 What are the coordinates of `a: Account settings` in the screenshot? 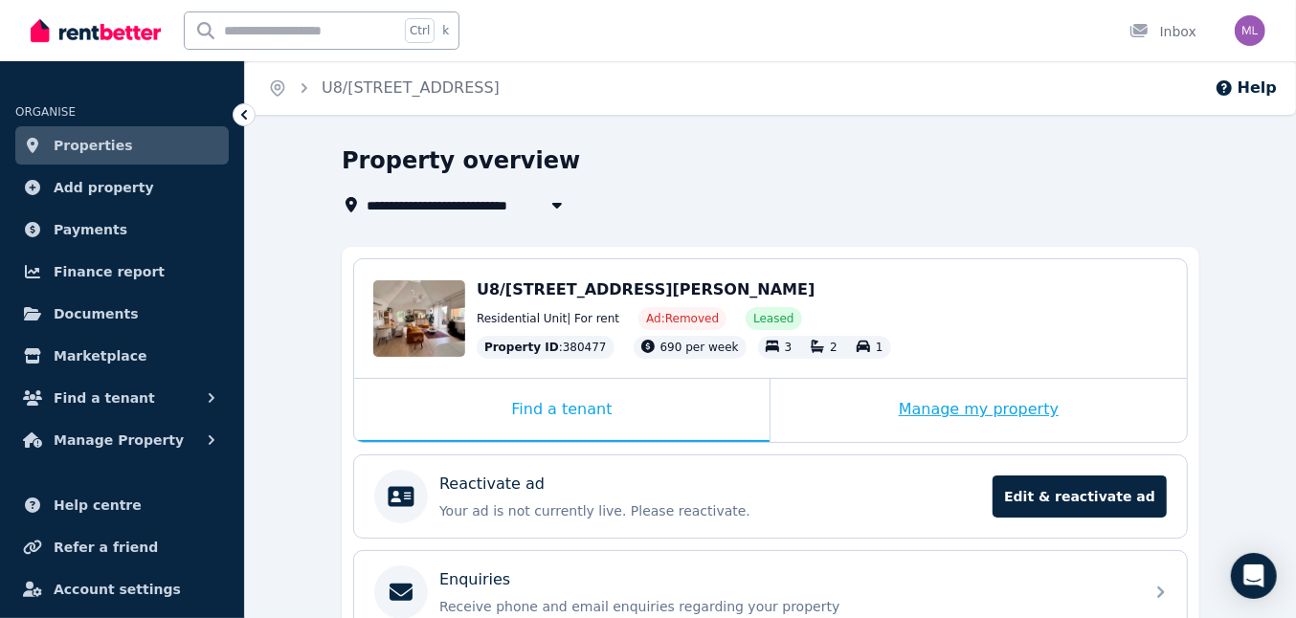 It's located at (122, 590).